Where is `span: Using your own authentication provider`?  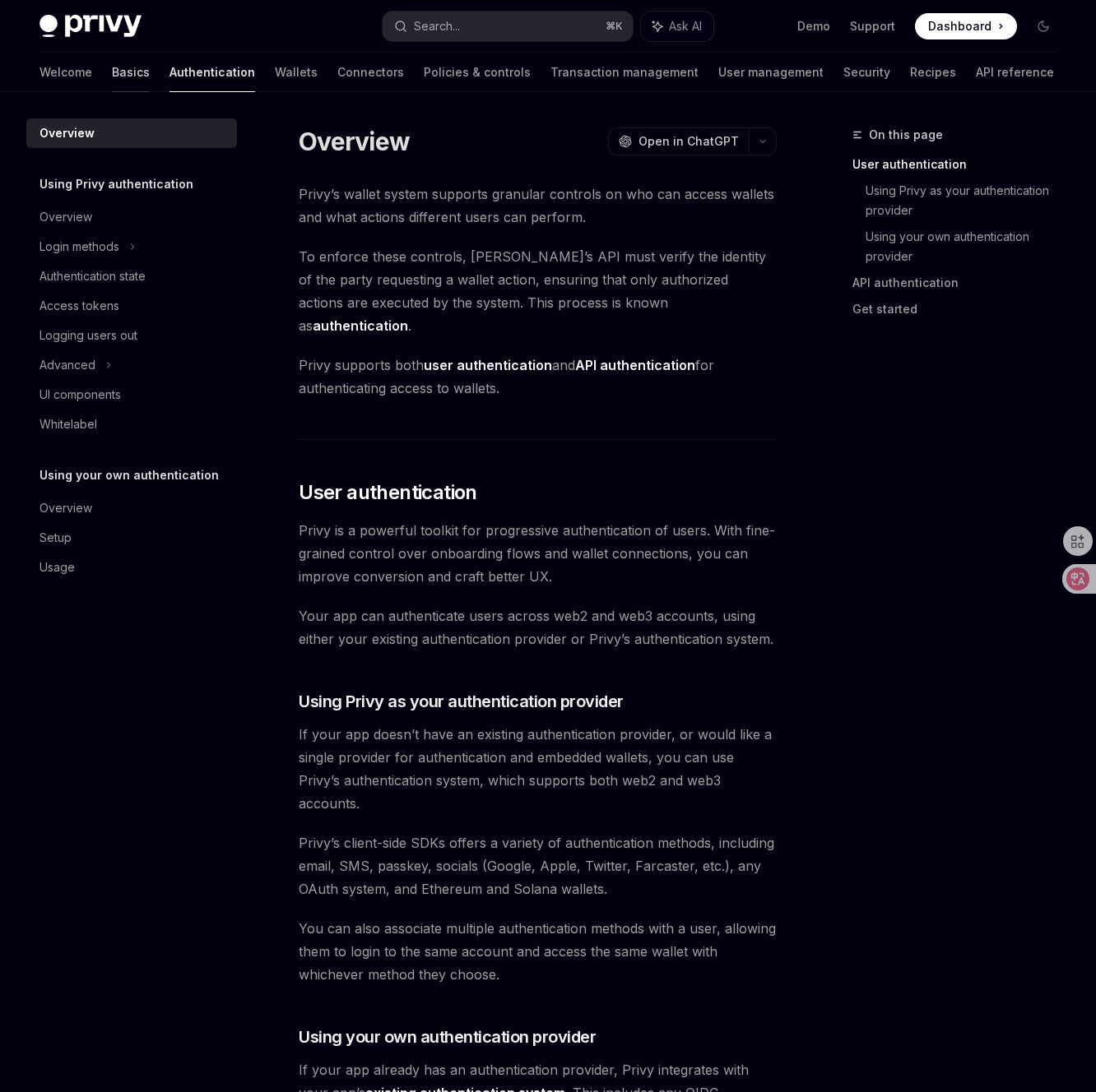 span: Using your own authentication provider is located at coordinates (447, 1038).